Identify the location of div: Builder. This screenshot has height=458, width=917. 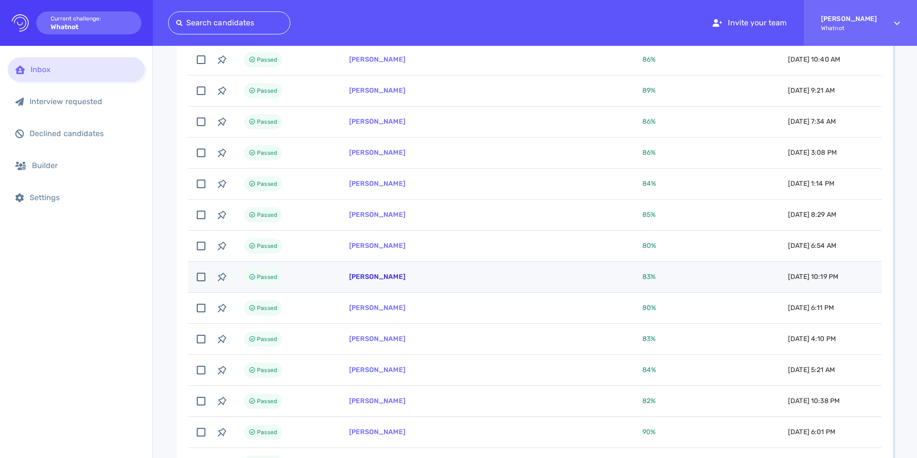
(85, 165).